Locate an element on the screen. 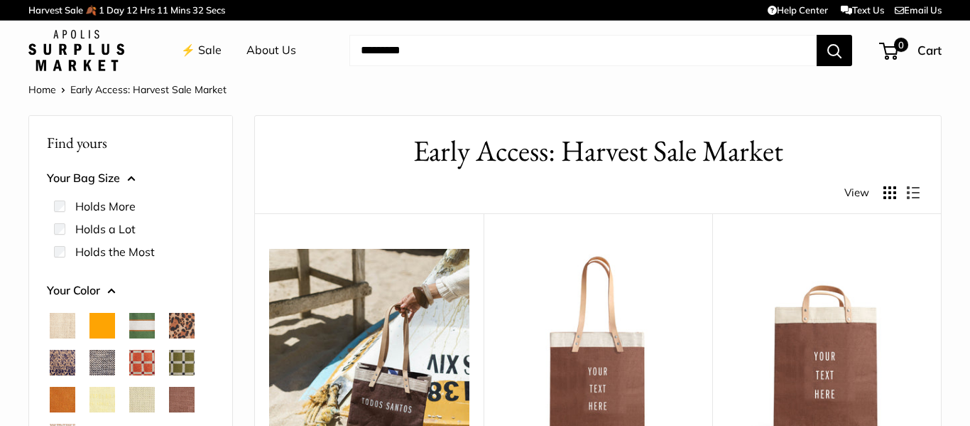  button: Natural is located at coordinates (63, 325).